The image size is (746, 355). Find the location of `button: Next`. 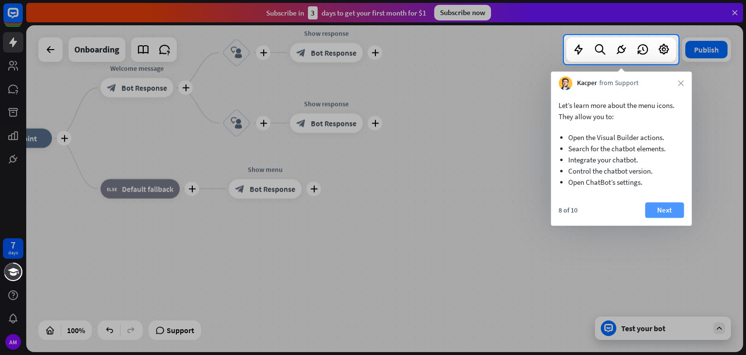

button: Next is located at coordinates (664, 210).